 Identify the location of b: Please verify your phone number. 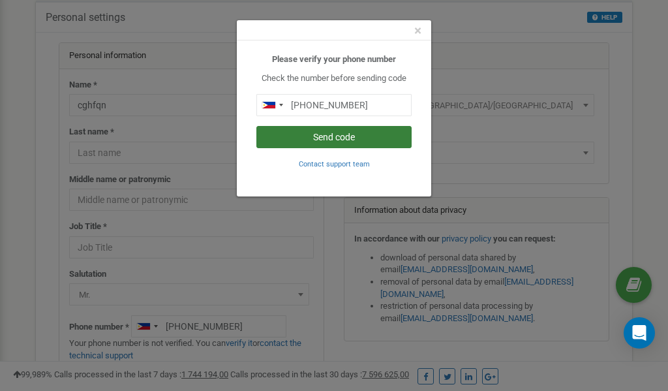
(334, 59).